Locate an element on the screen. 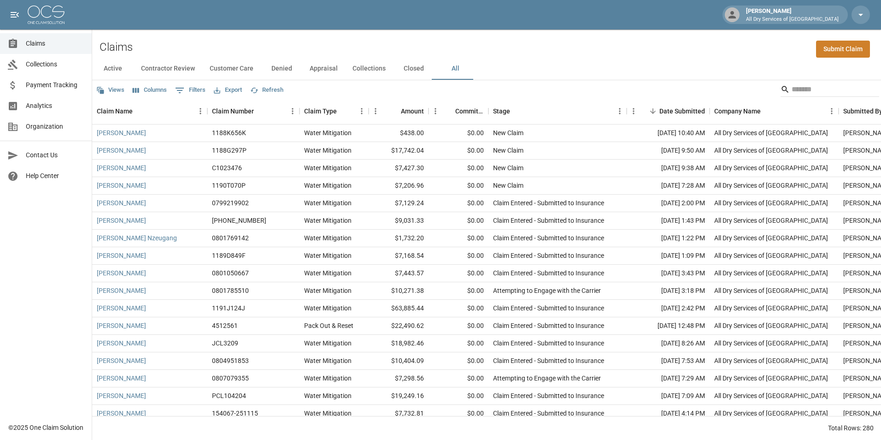  div: 0801050667 is located at coordinates (230, 273).